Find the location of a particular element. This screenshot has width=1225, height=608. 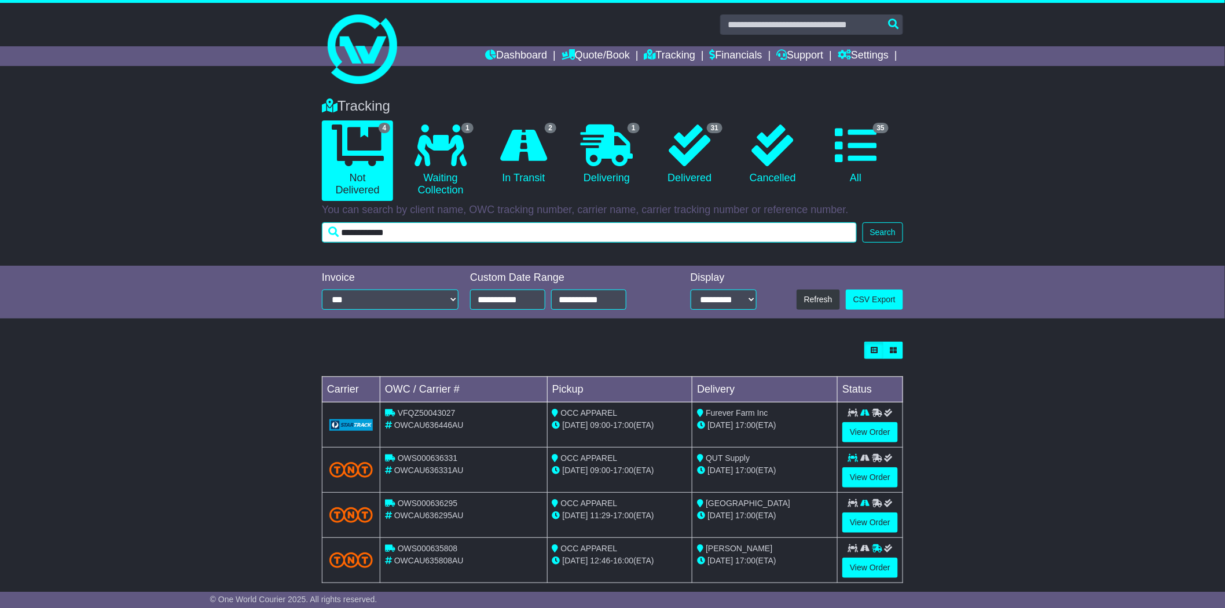

p: You can search by client name, OWC tracking number, carrier name, carrier tracking number or refe... is located at coordinates (612, 210).